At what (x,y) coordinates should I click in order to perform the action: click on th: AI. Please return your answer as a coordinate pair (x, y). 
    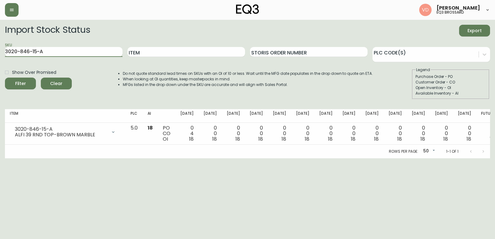
    Looking at the image, I should click on (150, 116).